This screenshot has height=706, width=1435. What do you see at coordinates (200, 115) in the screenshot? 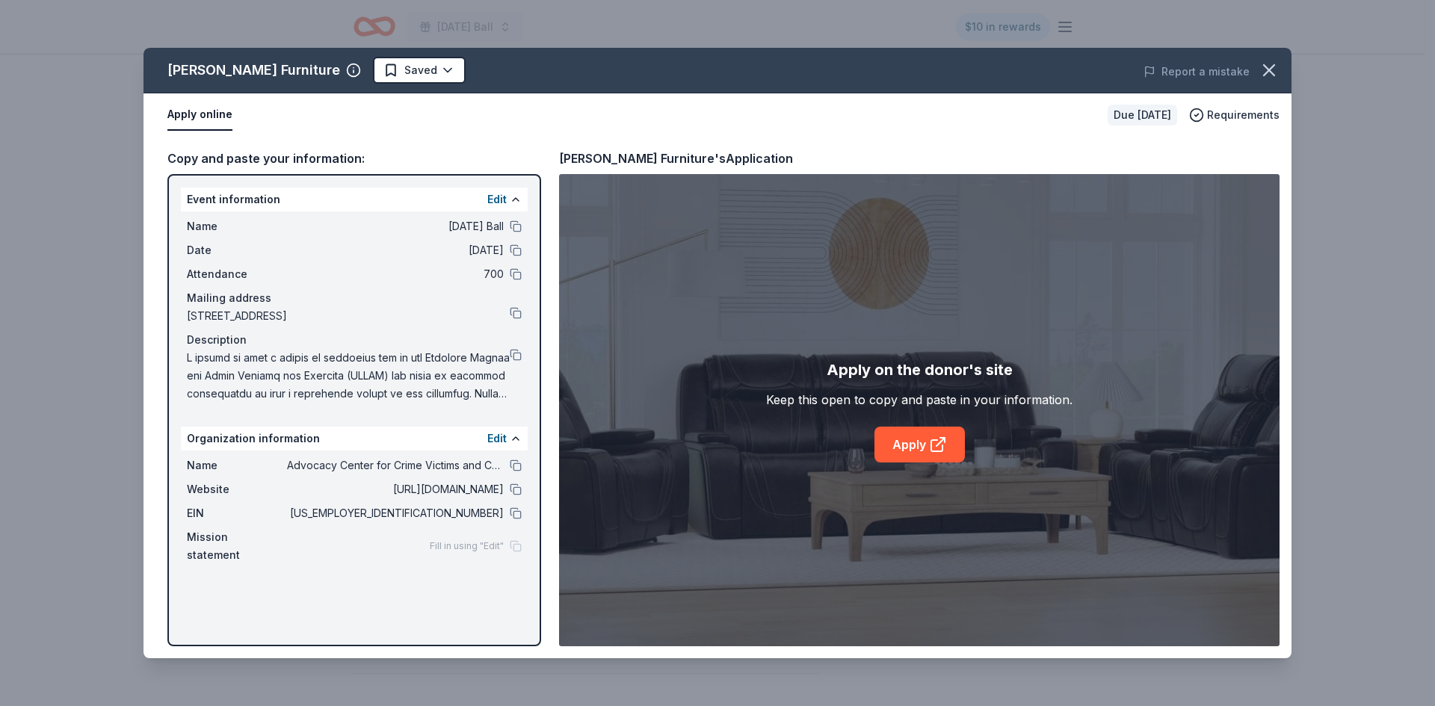
I see `button: Apply online` at bounding box center [200, 115].